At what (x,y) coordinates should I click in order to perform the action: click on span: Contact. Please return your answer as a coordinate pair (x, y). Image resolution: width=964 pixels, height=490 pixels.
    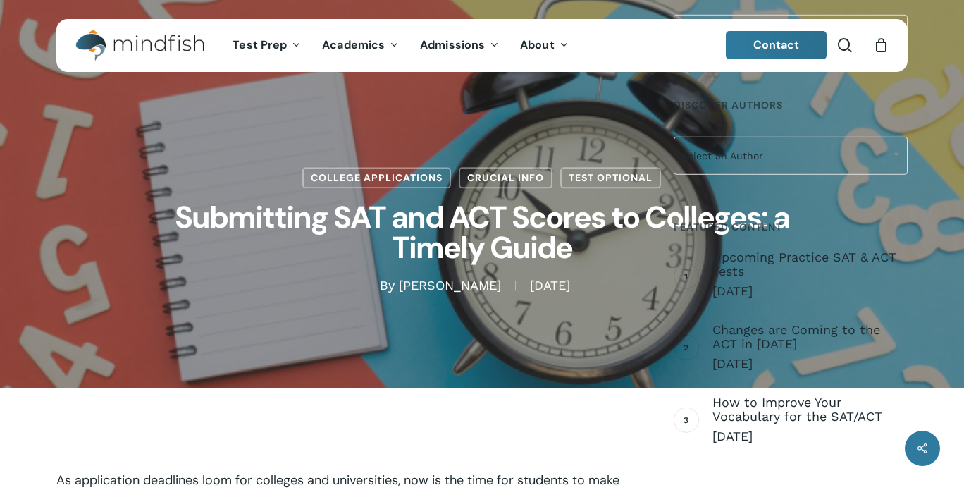
    Looking at the image, I should click on (777, 44).